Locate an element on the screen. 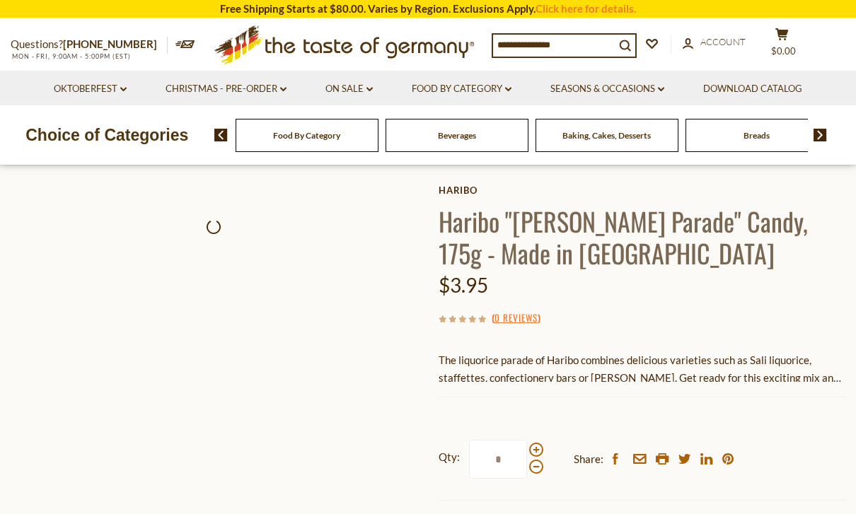 The image size is (856, 514). a: Oktoberfest is located at coordinates (90, 89).